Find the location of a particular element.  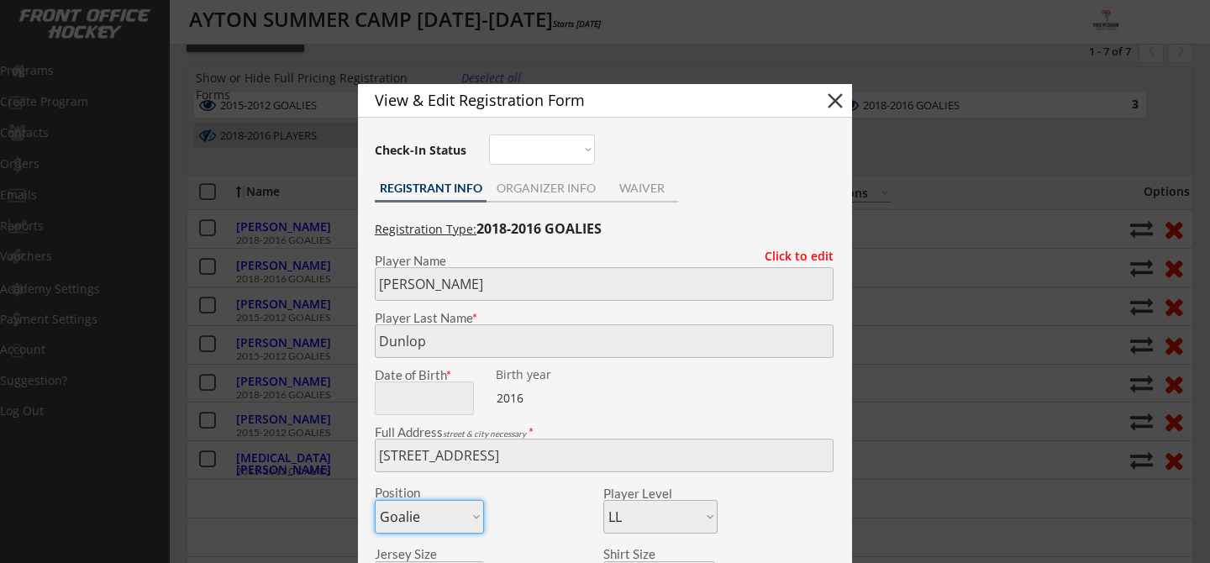

div: Check-In Status is located at coordinates (422, 150).